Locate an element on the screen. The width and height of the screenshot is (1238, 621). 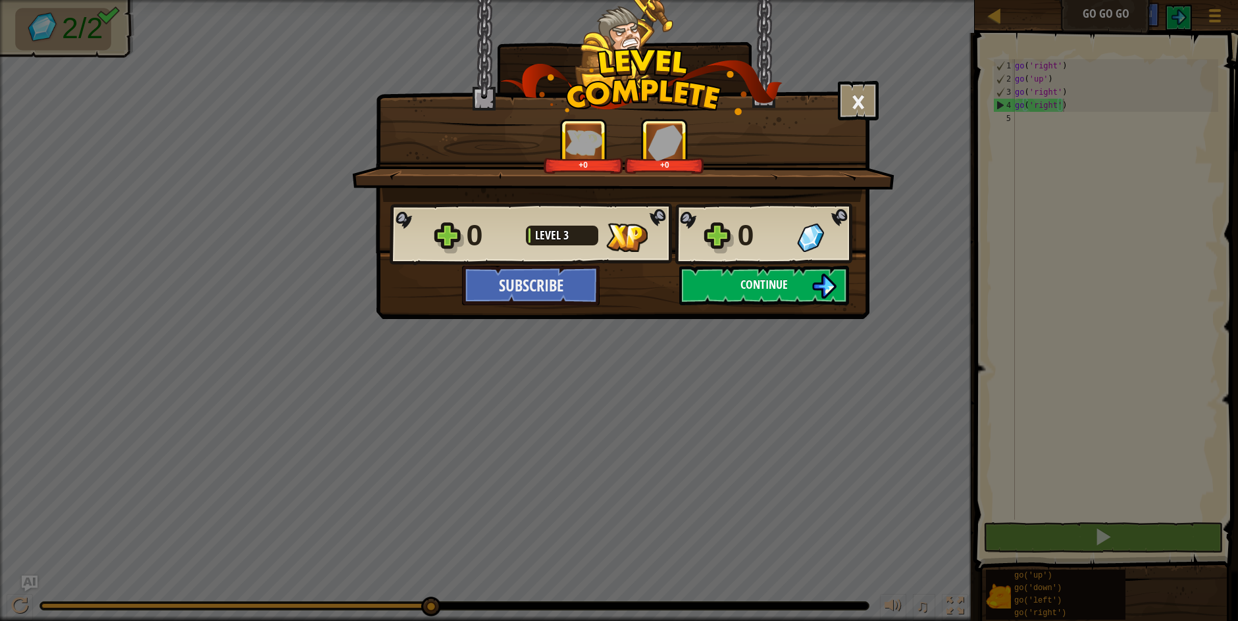
img: Continue is located at coordinates (824, 286).